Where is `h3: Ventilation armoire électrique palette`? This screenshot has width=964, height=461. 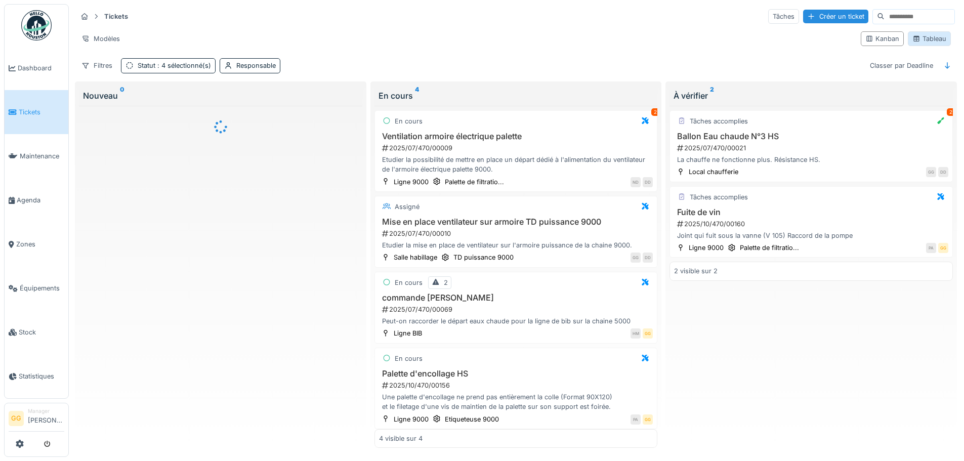 h3: Ventilation armoire électrique palette is located at coordinates (516, 136).